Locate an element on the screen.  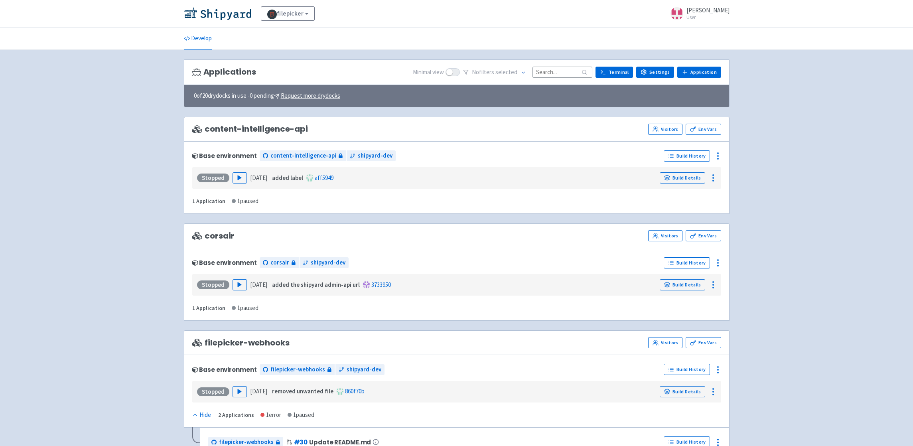
div: Hide is located at coordinates (201, 415).